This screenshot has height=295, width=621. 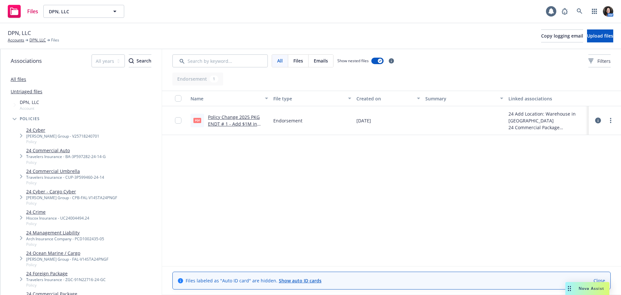 What do you see at coordinates (464, 98) in the screenshot?
I see `button: Summary` at bounding box center [464, 98].